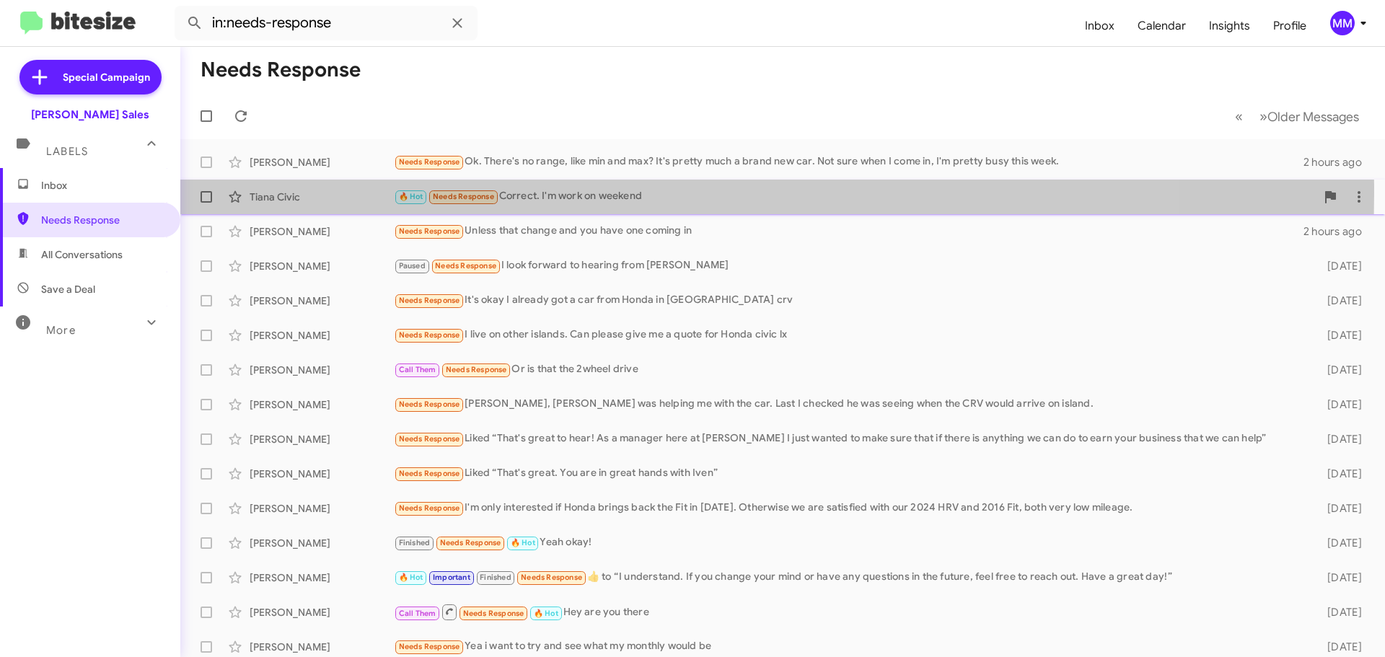 This screenshot has width=1385, height=657. I want to click on span: Special Campaign, so click(106, 77).